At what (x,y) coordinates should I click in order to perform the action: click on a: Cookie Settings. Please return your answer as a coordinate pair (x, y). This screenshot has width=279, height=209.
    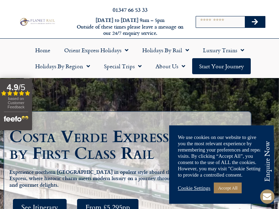
    Looking at the image, I should click on (194, 188).